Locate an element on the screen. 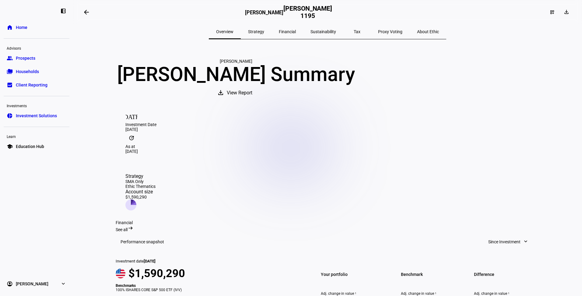  span: Financial is located at coordinates (287, 32).